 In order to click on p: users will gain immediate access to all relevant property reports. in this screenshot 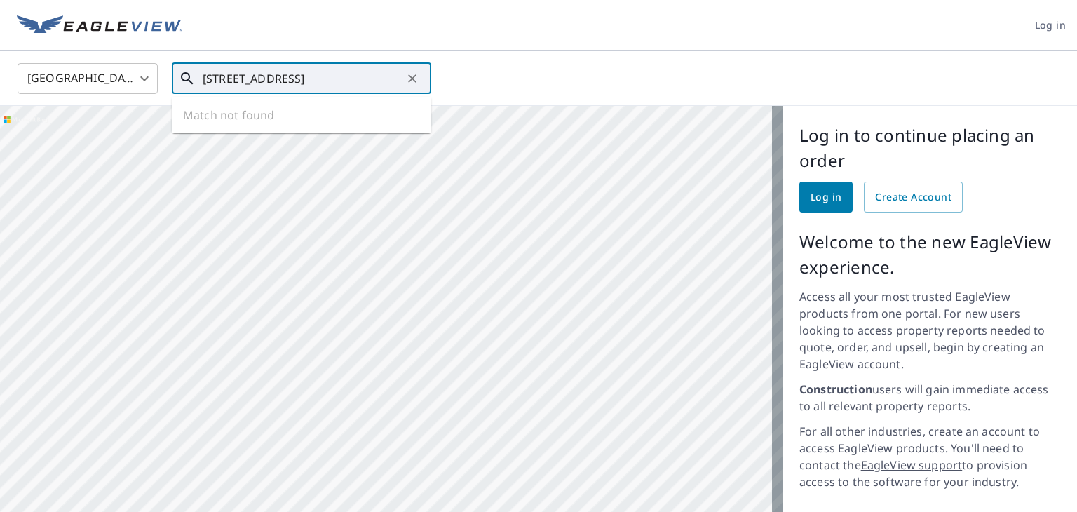, I will do `click(930, 398)`.